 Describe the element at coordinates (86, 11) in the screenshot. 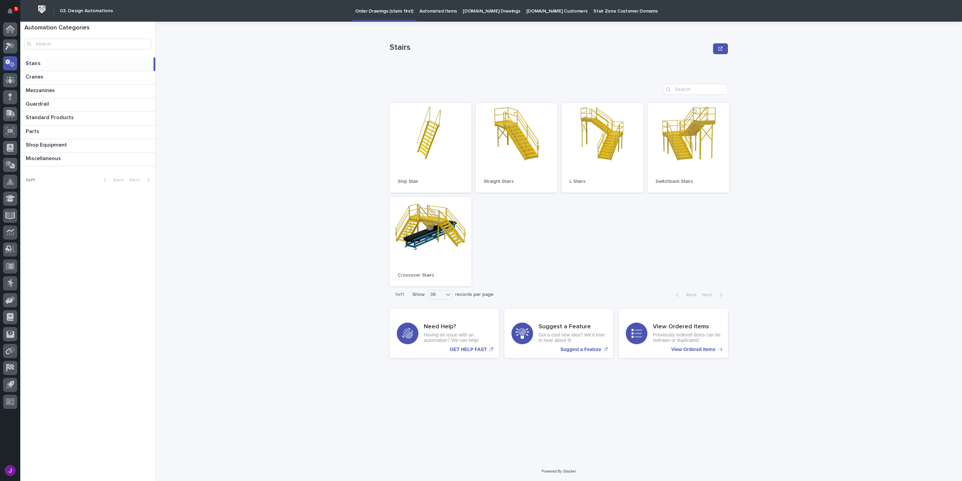

I see `h2: 03. Design Automations` at that location.